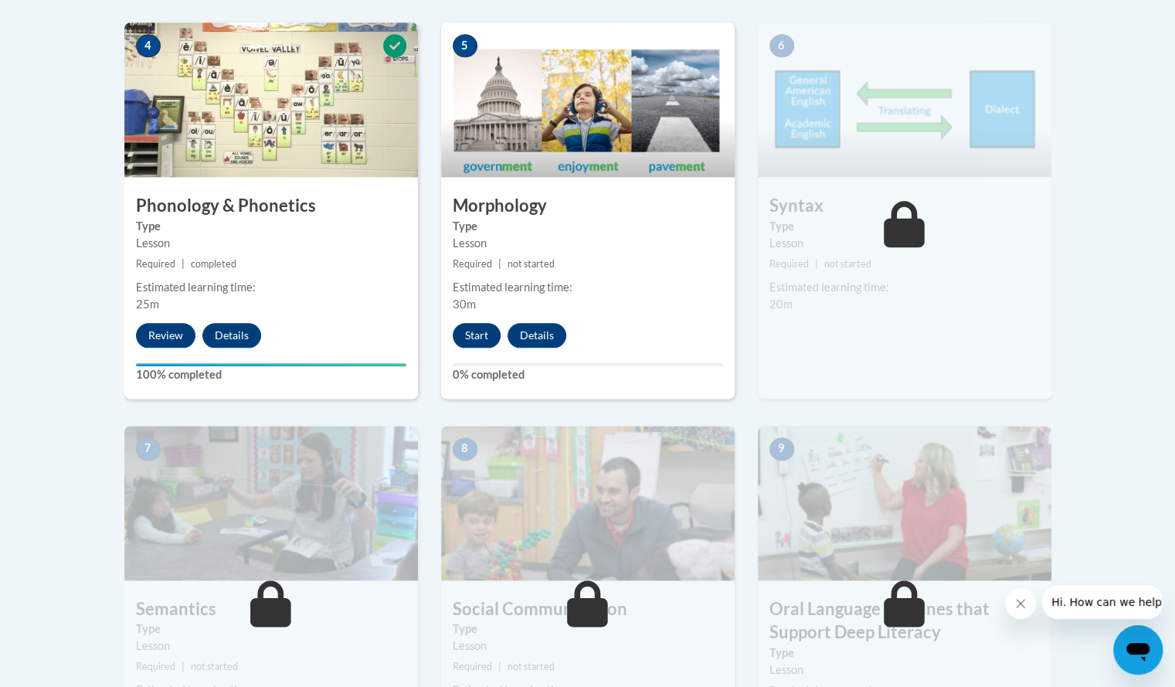 This screenshot has width=1175, height=687. Describe the element at coordinates (465, 46) in the screenshot. I see `span: 5` at that location.